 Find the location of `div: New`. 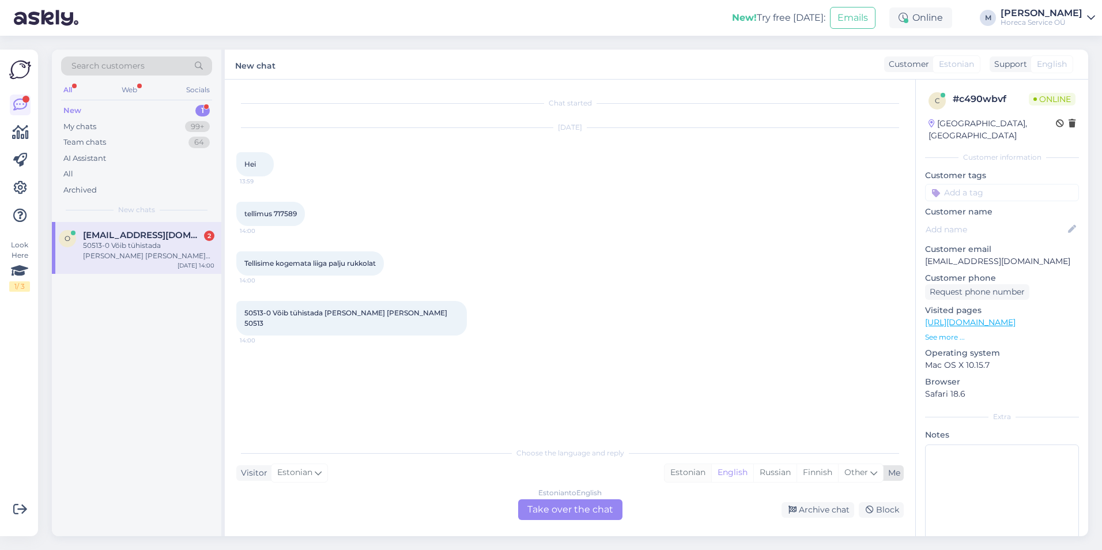

div: New is located at coordinates (72, 111).